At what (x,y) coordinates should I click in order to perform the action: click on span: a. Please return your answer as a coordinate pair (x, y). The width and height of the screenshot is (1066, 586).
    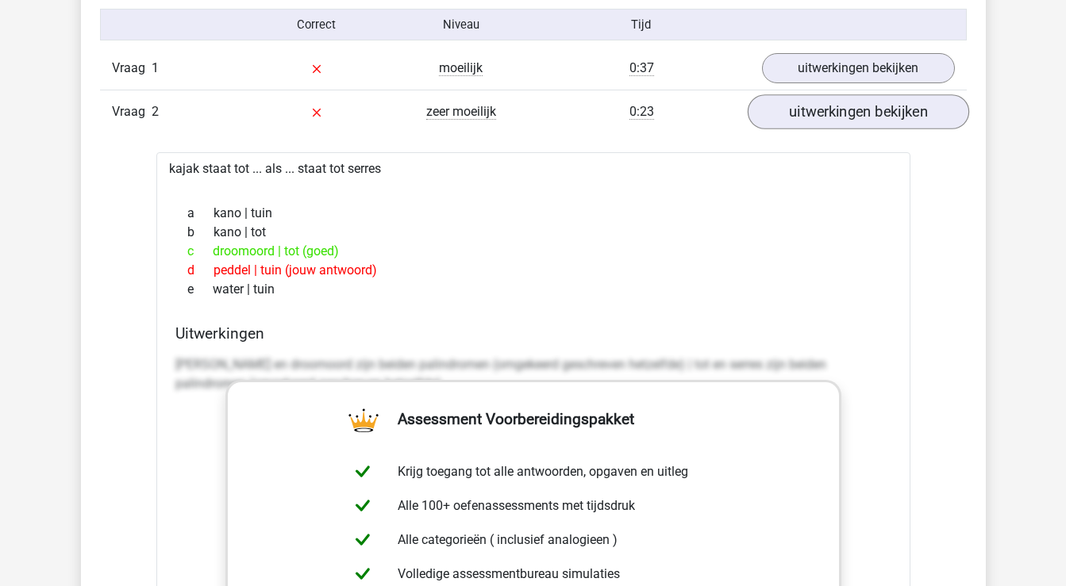
    Looking at the image, I should click on (200, 213).